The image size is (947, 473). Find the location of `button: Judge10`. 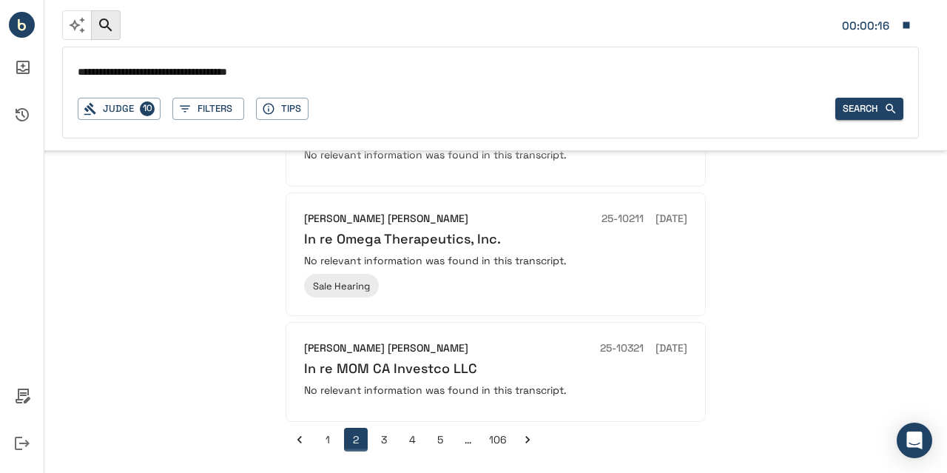

button: Judge10 is located at coordinates (119, 109).